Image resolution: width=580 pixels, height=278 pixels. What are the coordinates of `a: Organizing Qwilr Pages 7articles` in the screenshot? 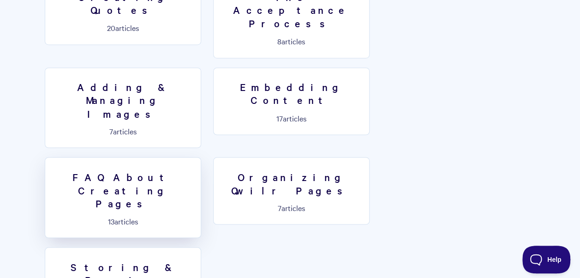 It's located at (291, 191).